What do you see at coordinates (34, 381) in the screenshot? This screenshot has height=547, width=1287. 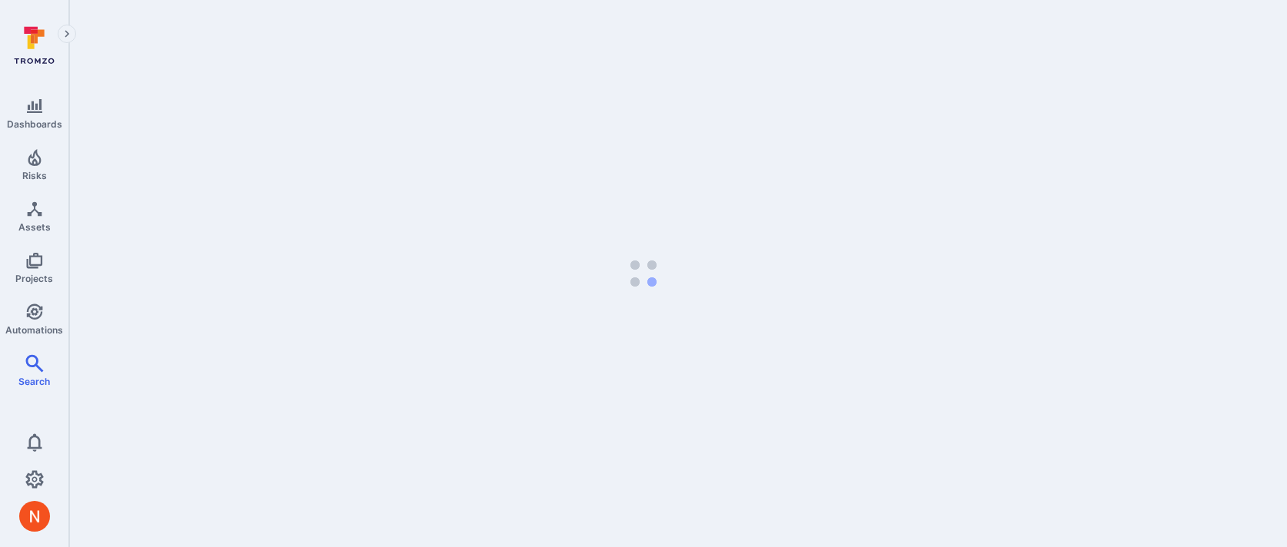 I see `span: Search` at bounding box center [34, 381].